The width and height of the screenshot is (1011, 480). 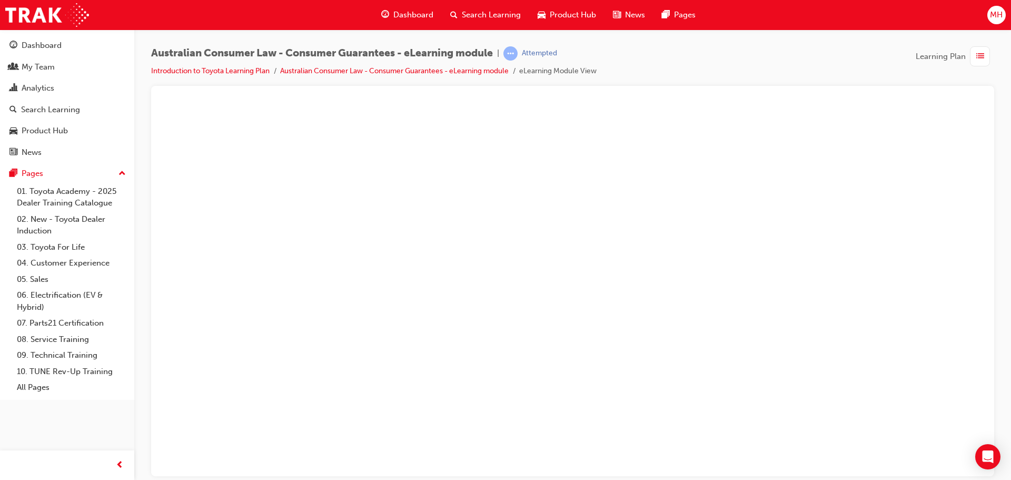 I want to click on a: guage-iconDashboard, so click(x=407, y=15).